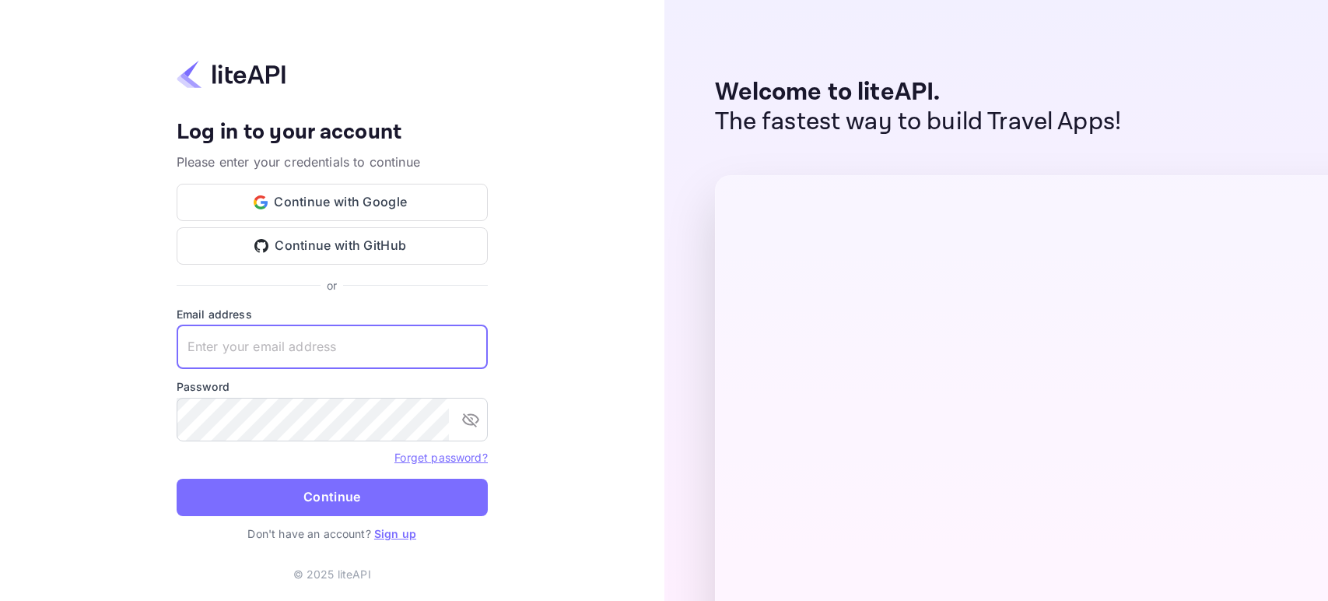 Image resolution: width=1328 pixels, height=601 pixels. Describe the element at coordinates (332, 497) in the screenshot. I see `button: Continue` at that location.